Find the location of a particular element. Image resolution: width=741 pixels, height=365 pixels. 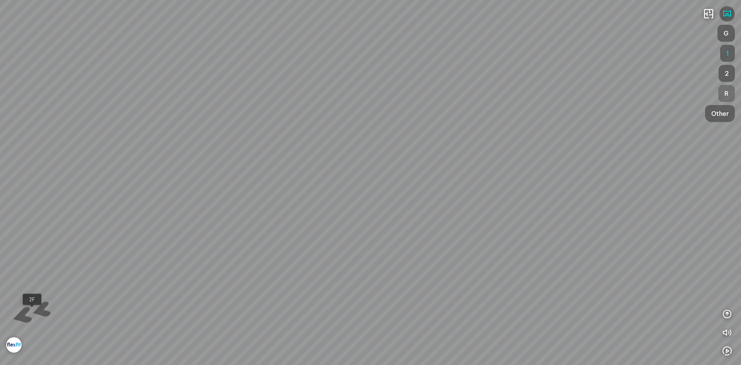

img: logo_FF_xanh_PAR63JMMVNU7.png is located at coordinates (14, 345).